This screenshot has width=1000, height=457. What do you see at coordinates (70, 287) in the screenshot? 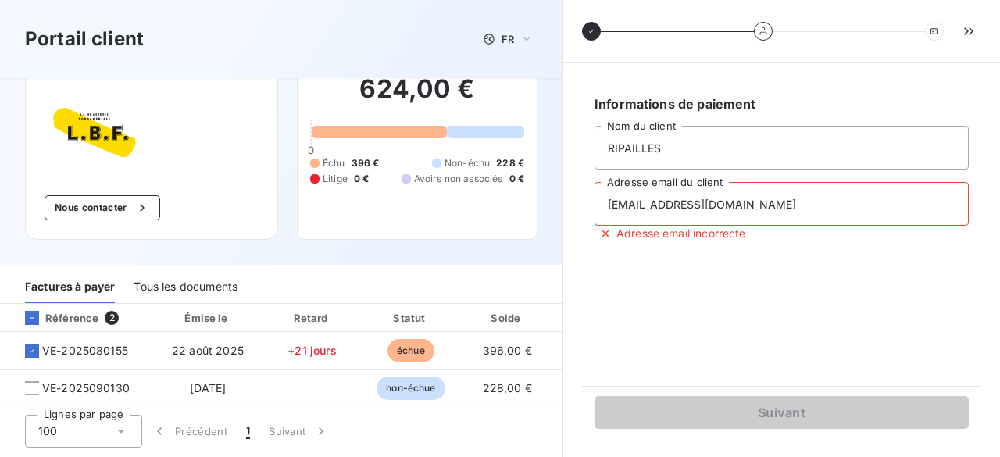
I see `div: Factures à payer` at bounding box center [70, 287].